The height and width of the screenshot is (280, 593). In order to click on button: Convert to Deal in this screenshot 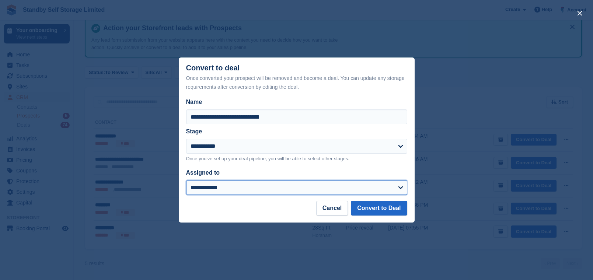, I will do `click(379, 208)`.